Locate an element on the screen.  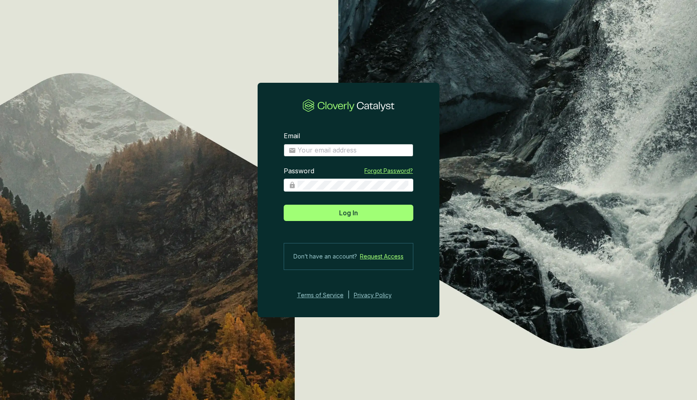
a: Terms of Service is located at coordinates (319, 295).